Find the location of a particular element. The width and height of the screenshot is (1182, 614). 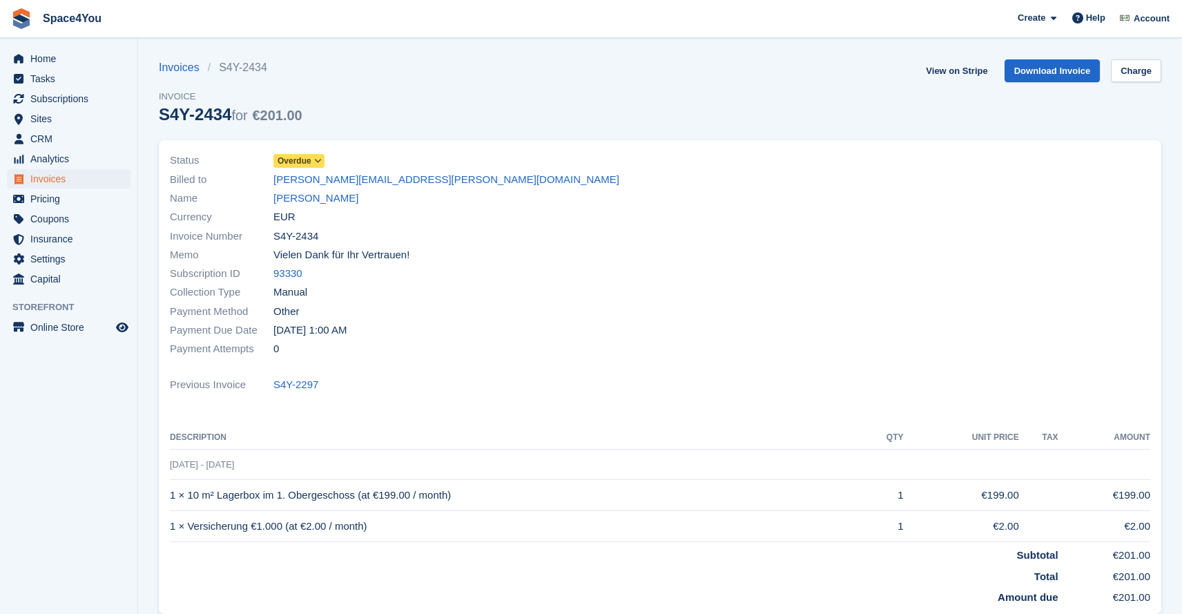

span: Payment Attempts is located at coordinates (222, 349).